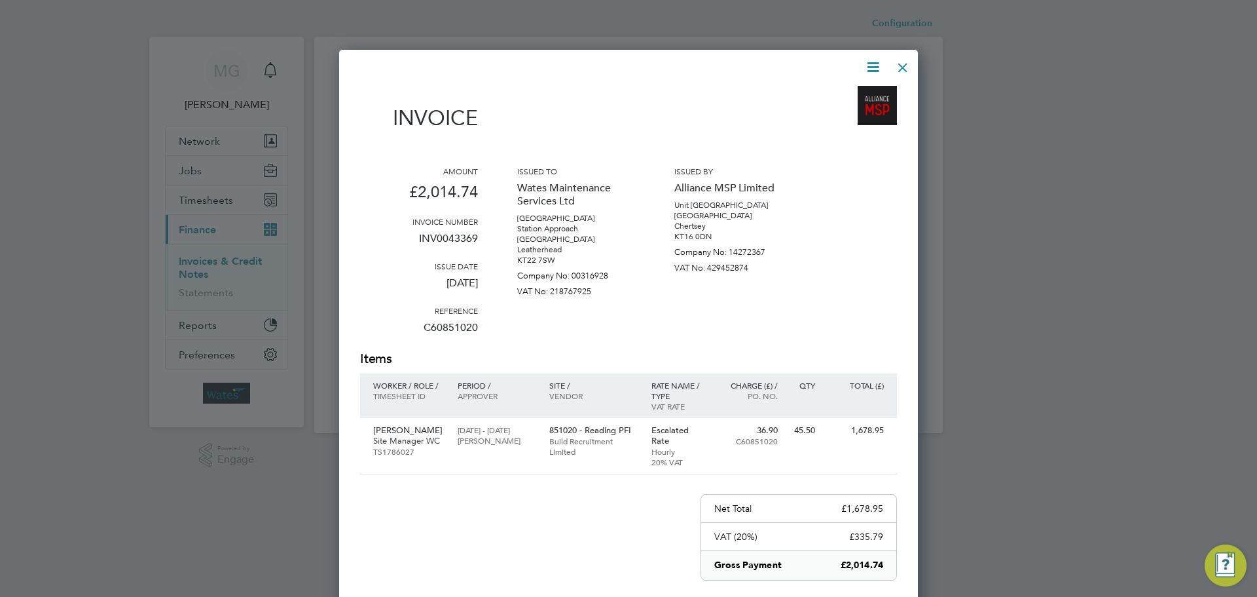 This screenshot has height=597, width=1257. I want to click on p: Net Total, so click(733, 508).